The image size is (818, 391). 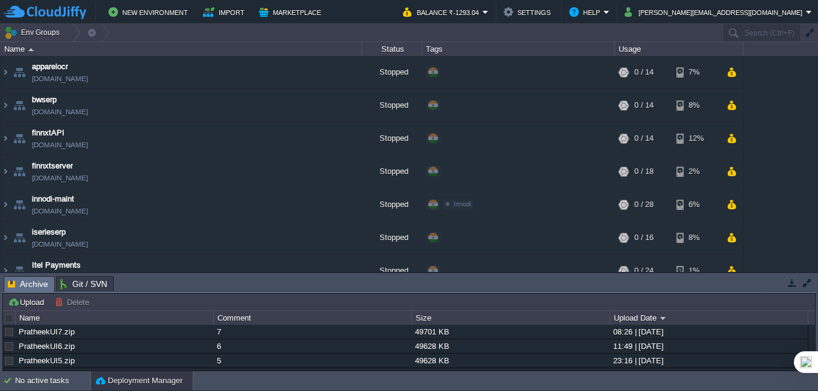 What do you see at coordinates (510, 332) in the screenshot?
I see `div: 49701 KB` at bounding box center [510, 332].